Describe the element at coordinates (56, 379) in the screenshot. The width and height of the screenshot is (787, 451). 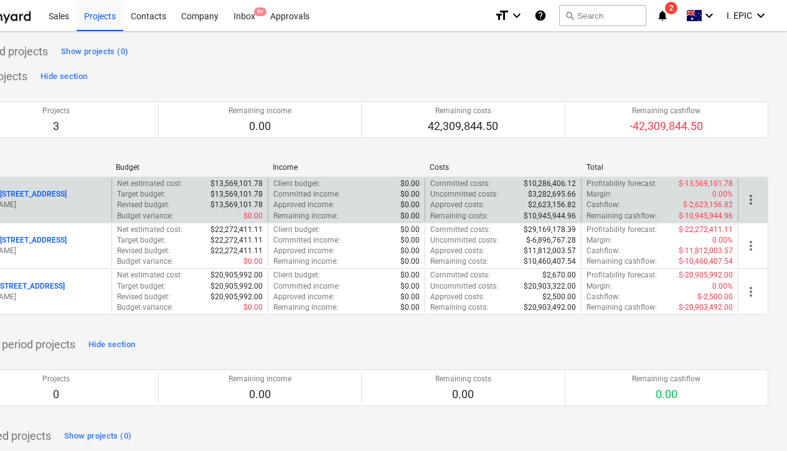
I see `p: Projects` at that location.